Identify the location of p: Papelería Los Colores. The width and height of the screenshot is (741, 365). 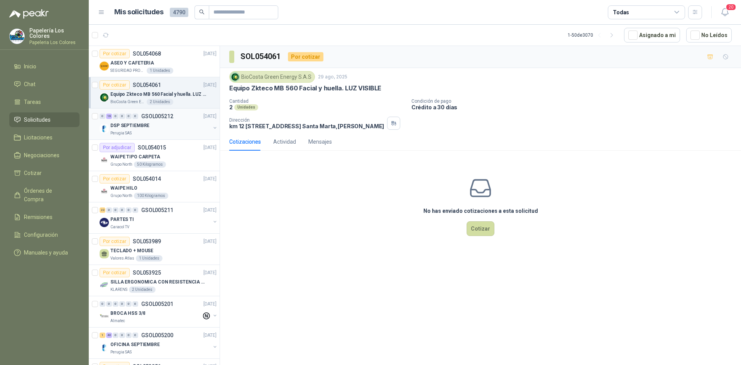
(54, 33).